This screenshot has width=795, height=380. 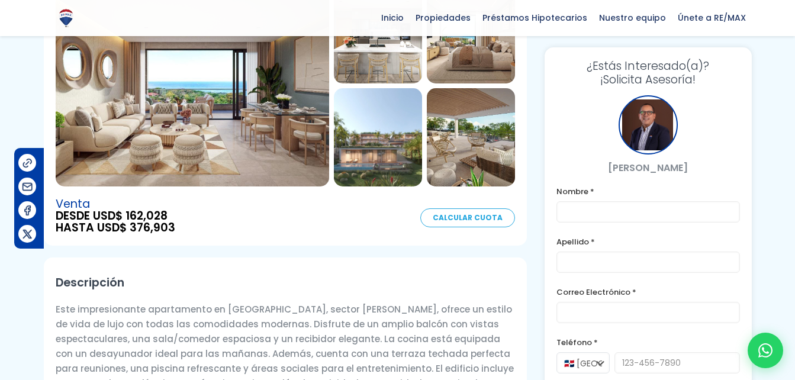 I want to click on h2: Descripción, so click(x=285, y=282).